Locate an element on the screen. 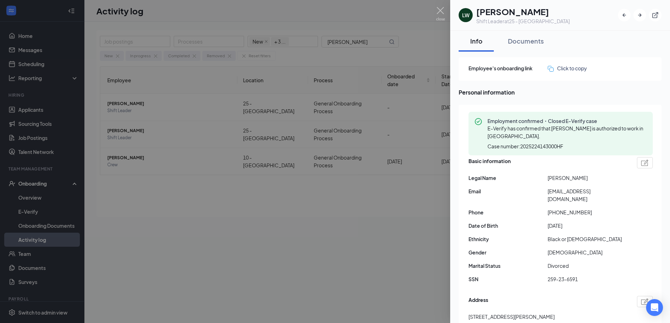 This screenshot has height=323, width=670. span: Employment confirmed・Closed E-Verify case is located at coordinates (567, 121).